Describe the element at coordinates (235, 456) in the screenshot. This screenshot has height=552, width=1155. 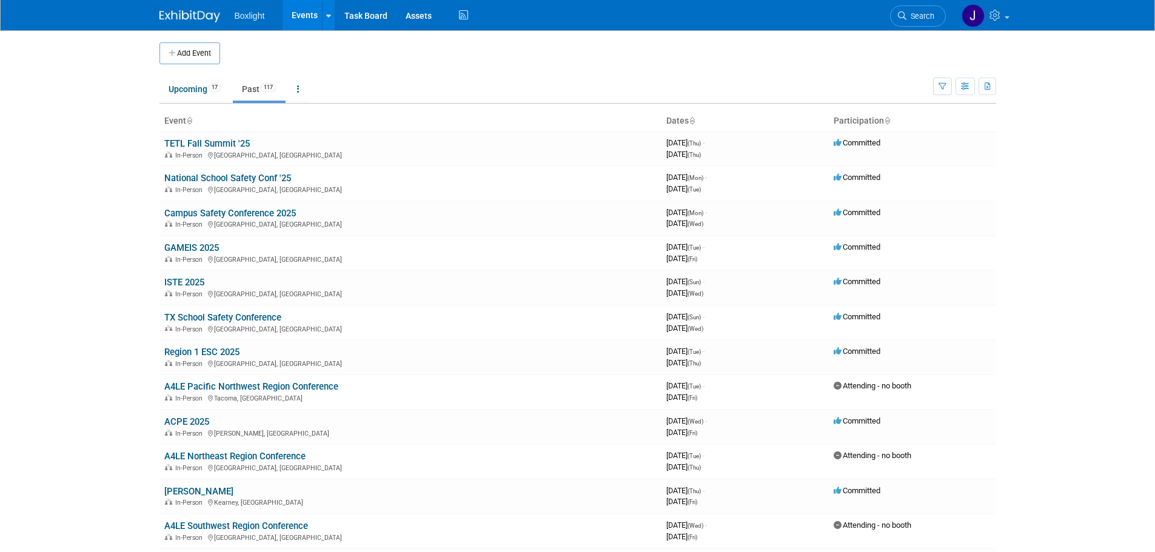
I see `a: A4LE Northeast Region Conference` at that location.